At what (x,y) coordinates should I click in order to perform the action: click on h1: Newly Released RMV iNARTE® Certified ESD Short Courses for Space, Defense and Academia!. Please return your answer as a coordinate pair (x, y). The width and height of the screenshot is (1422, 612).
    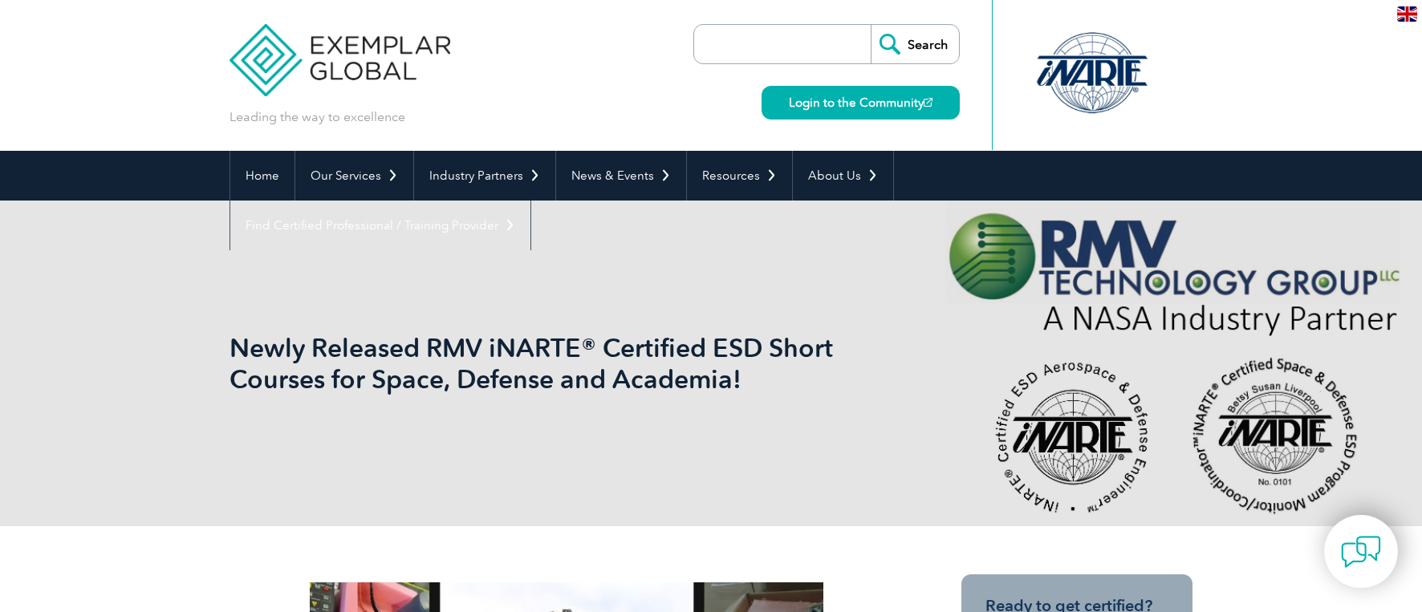
    Looking at the image, I should click on (538, 363).